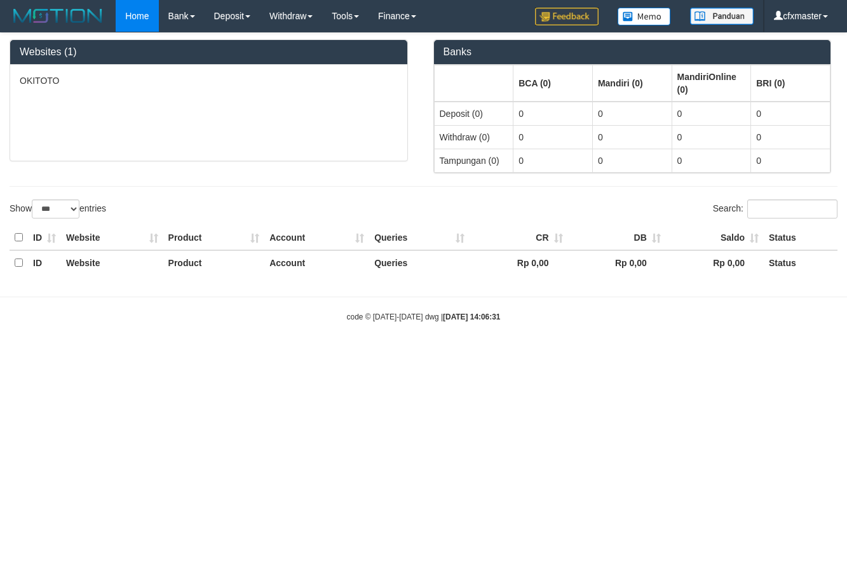  Describe the element at coordinates (474, 160) in the screenshot. I see `td: Tampungan (0)` at that location.